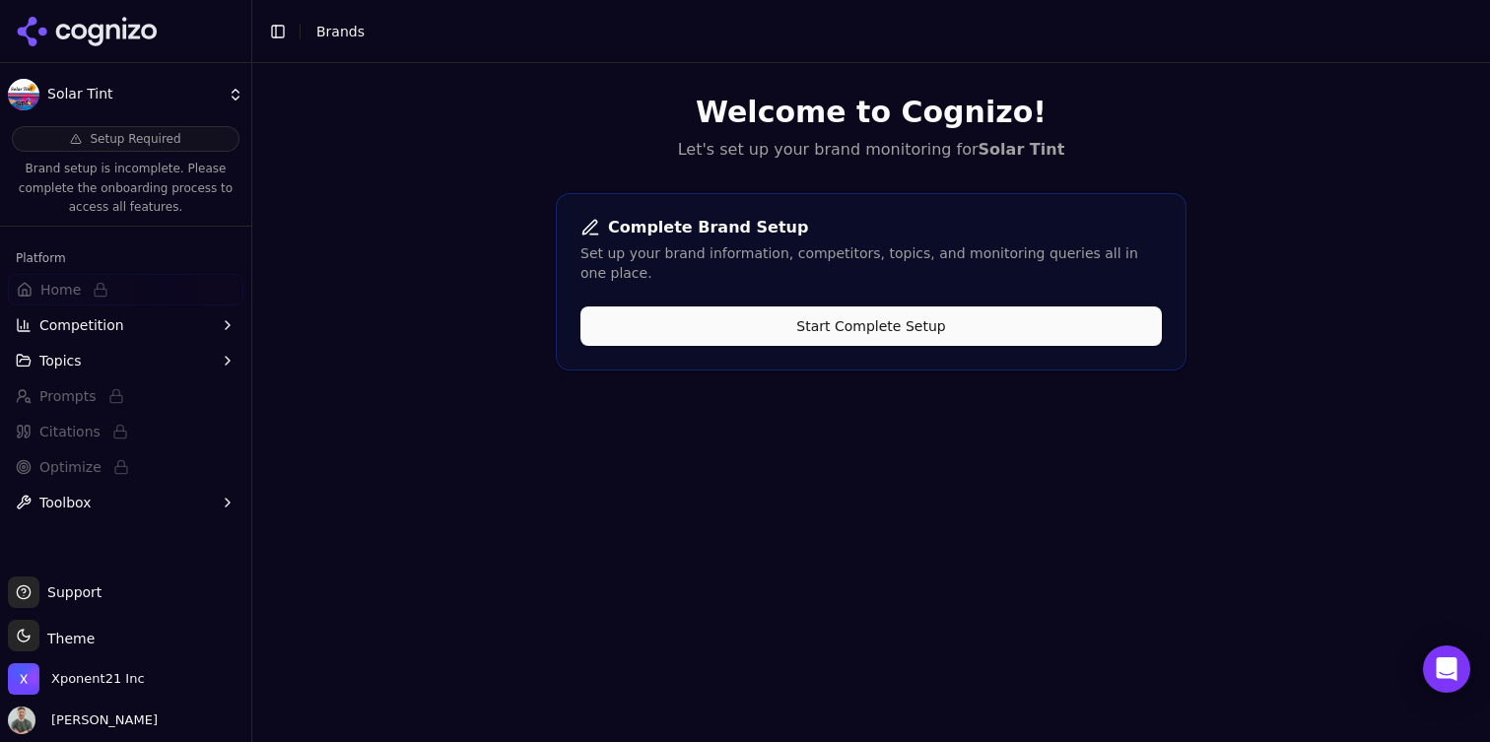 The height and width of the screenshot is (742, 1490). Describe the element at coordinates (70, 467) in the screenshot. I see `span: Optimize` at that location.